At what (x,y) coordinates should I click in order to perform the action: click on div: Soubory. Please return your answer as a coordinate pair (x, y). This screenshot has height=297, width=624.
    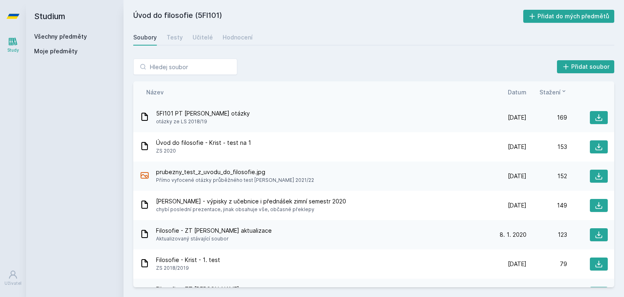
    Looking at the image, I should click on (145, 37).